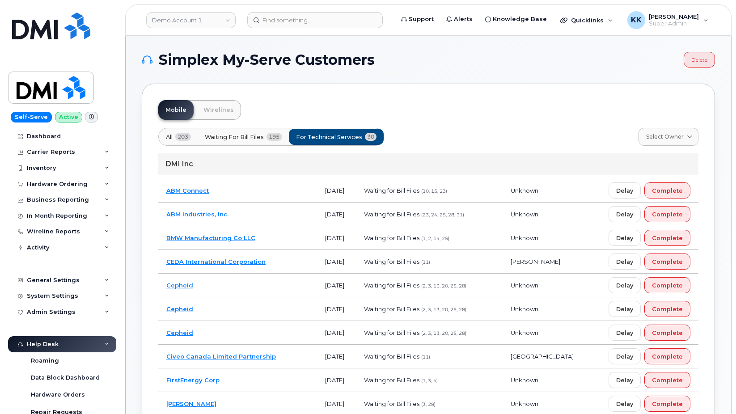 Image resolution: width=736 pixels, height=414 pixels. I want to click on span: 203, so click(183, 137).